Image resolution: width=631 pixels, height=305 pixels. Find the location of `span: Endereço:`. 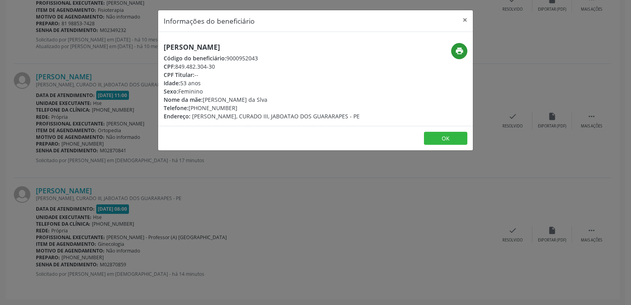

span: Endereço: is located at coordinates (177, 116).